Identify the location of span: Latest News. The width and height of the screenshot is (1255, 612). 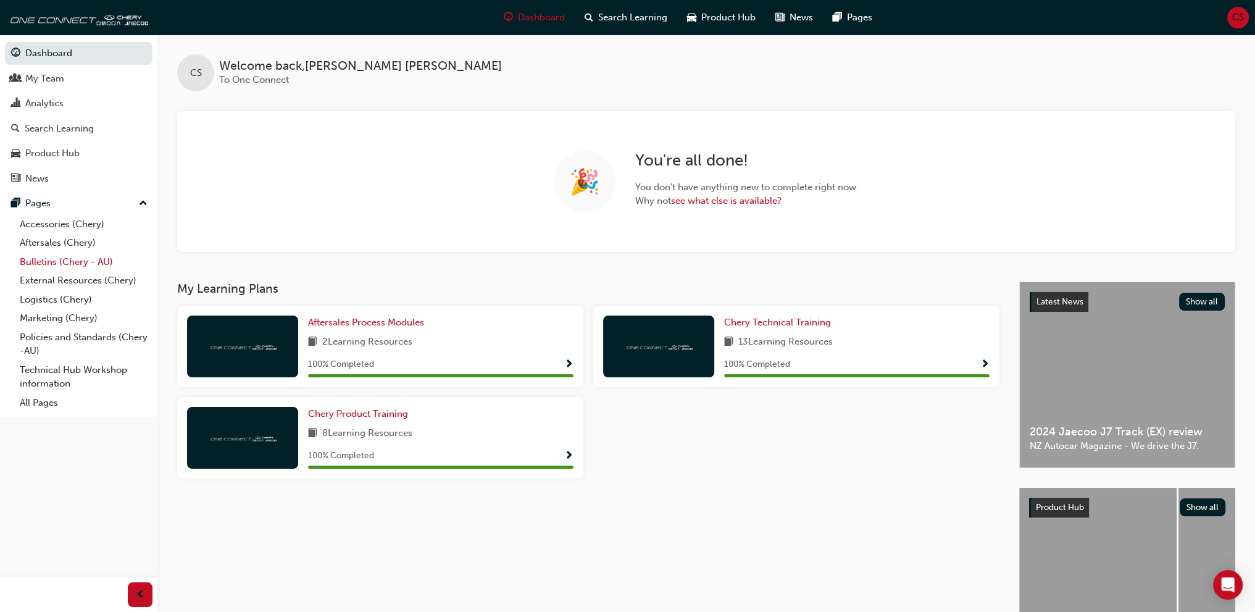
(1060, 301).